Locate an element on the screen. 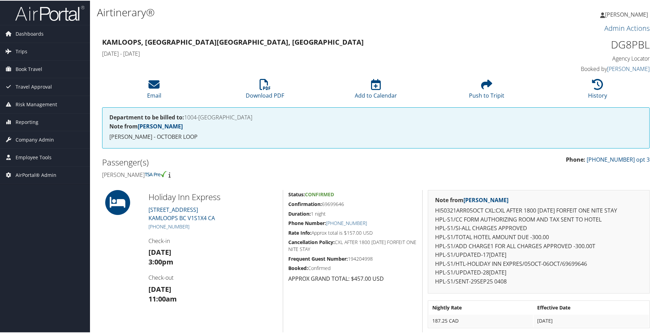  th: Effective Date is located at coordinates (591, 307).